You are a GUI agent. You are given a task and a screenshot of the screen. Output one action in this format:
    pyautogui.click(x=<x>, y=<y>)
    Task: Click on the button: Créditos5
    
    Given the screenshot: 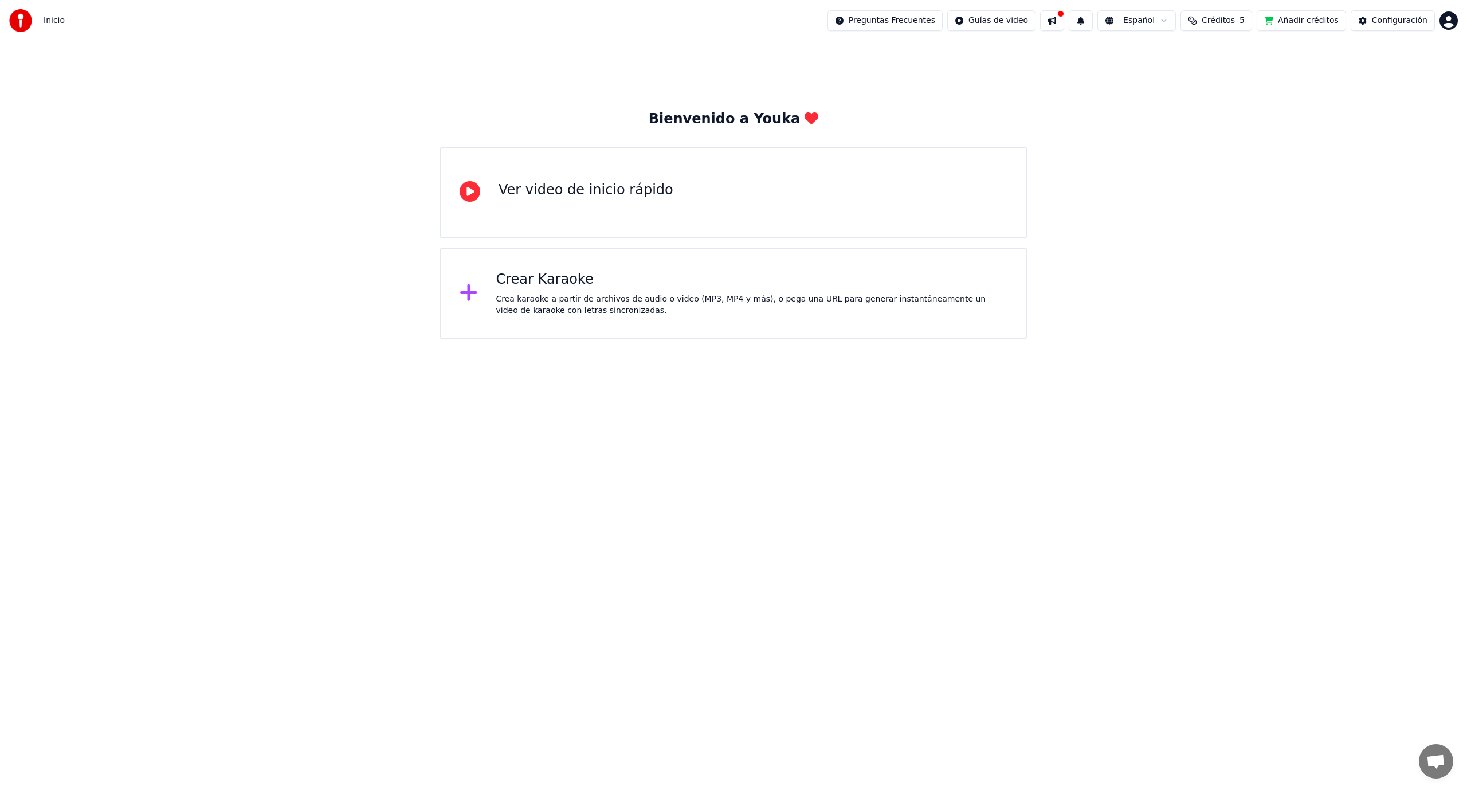 What is the action you would take?
    pyautogui.click(x=1216, y=21)
    